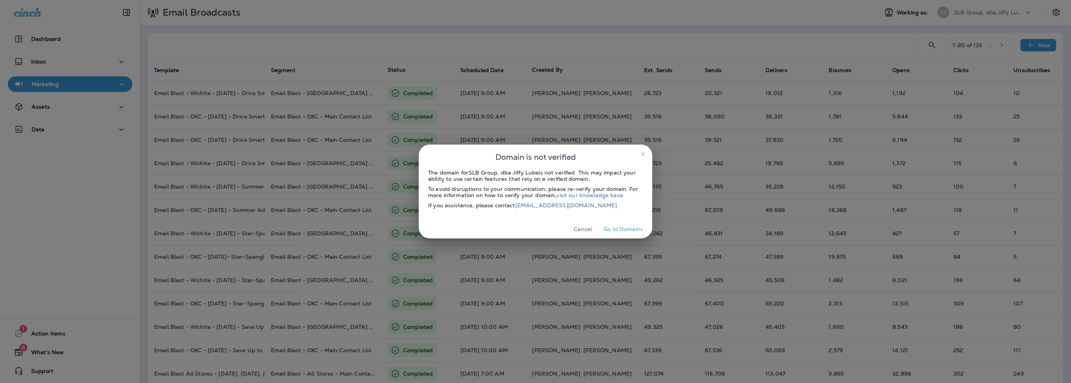 The width and height of the screenshot is (1071, 383). Describe the element at coordinates (583, 229) in the screenshot. I see `button: Cancel` at that location.